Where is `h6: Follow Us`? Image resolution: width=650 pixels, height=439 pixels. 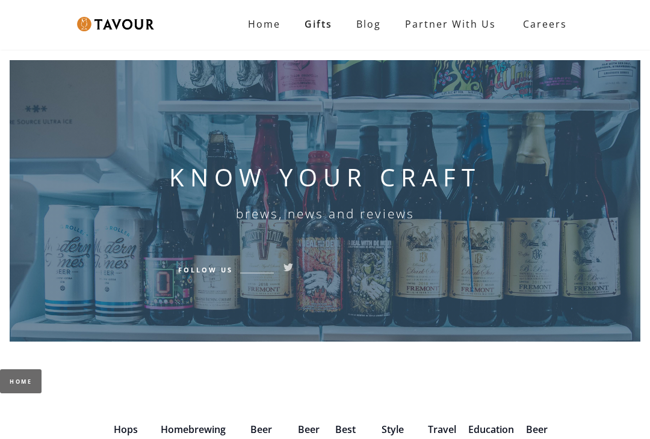 h6: Follow Us is located at coordinates (205, 269).